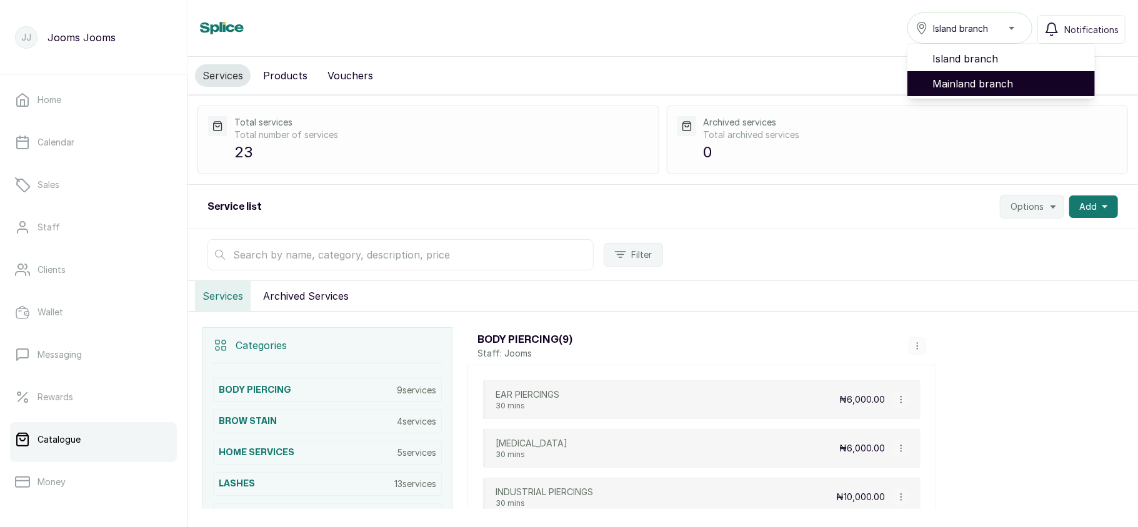  What do you see at coordinates (525, 354) in the screenshot?
I see `p: Staff: Jooms` at bounding box center [525, 354].